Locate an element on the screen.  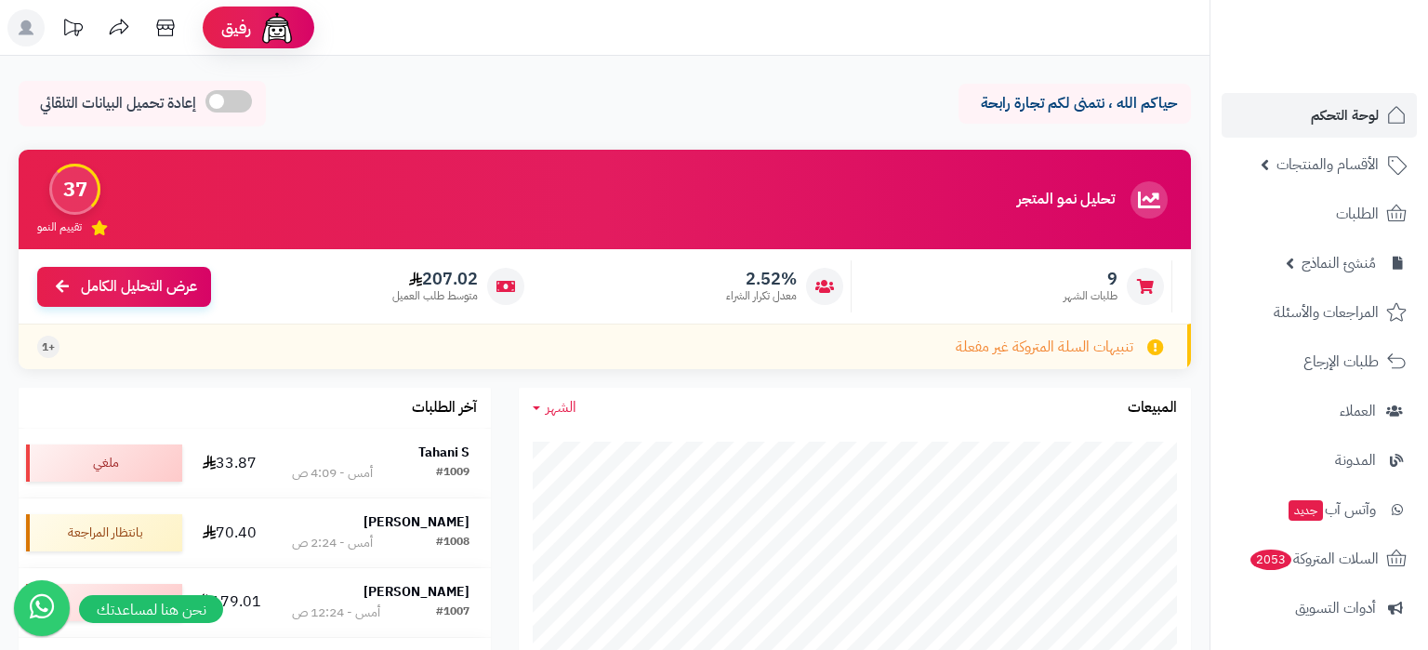
span: المراجعات والأسئلة is located at coordinates (1326, 312).